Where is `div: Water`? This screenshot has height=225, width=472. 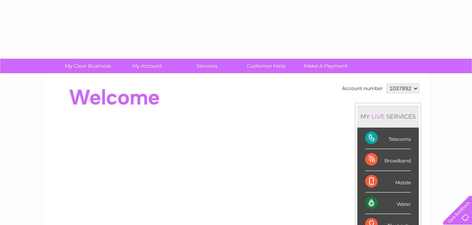
div: Water is located at coordinates (388, 203).